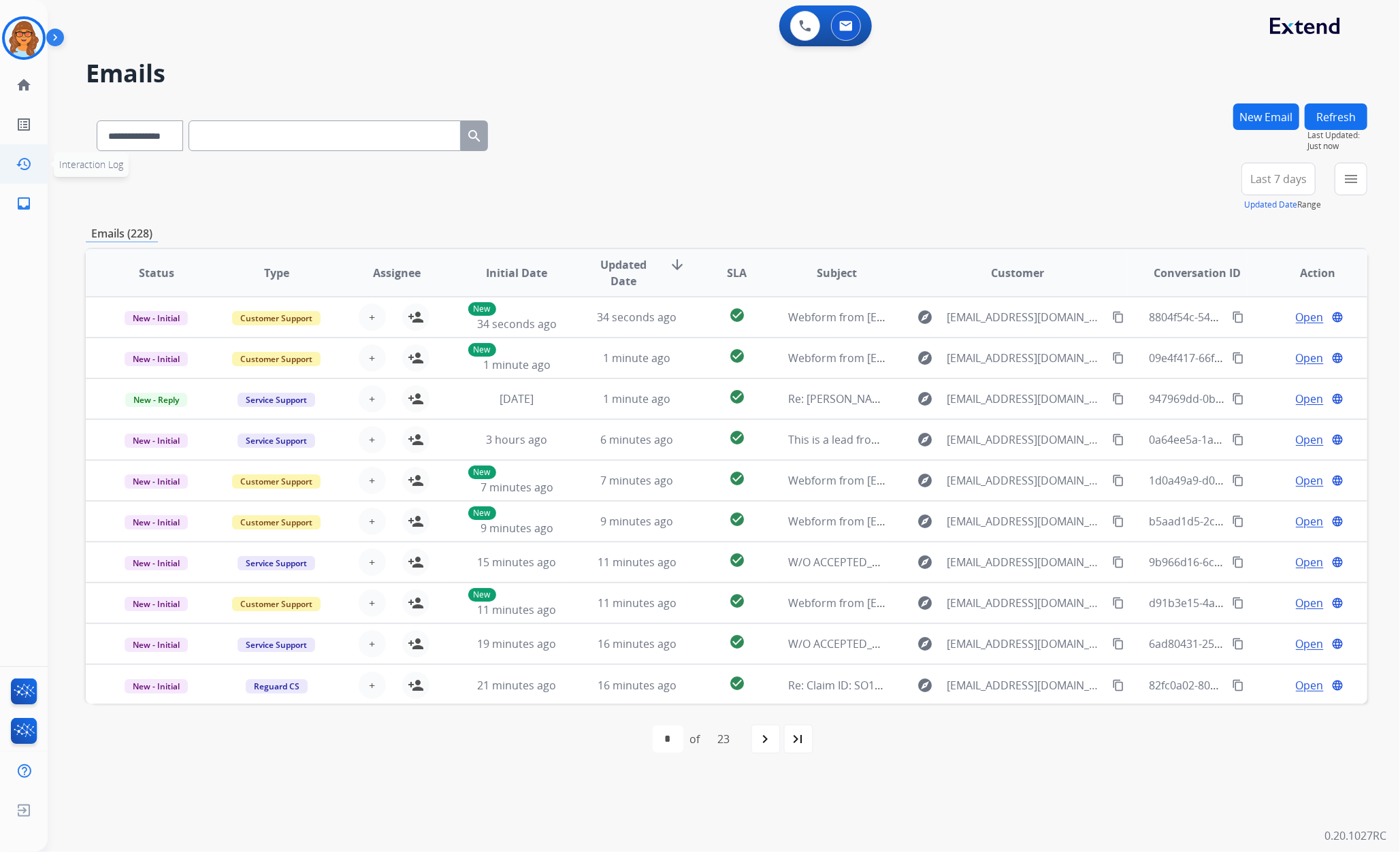 The height and width of the screenshot is (852, 1400). I want to click on button: Refresh, so click(1335, 117).